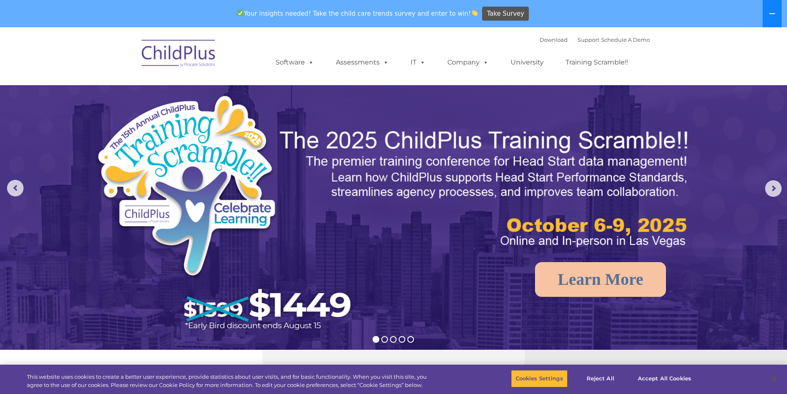 The image size is (787, 394). Describe the element at coordinates (127, 57) in the screenshot. I see `span: Last name` at that location.